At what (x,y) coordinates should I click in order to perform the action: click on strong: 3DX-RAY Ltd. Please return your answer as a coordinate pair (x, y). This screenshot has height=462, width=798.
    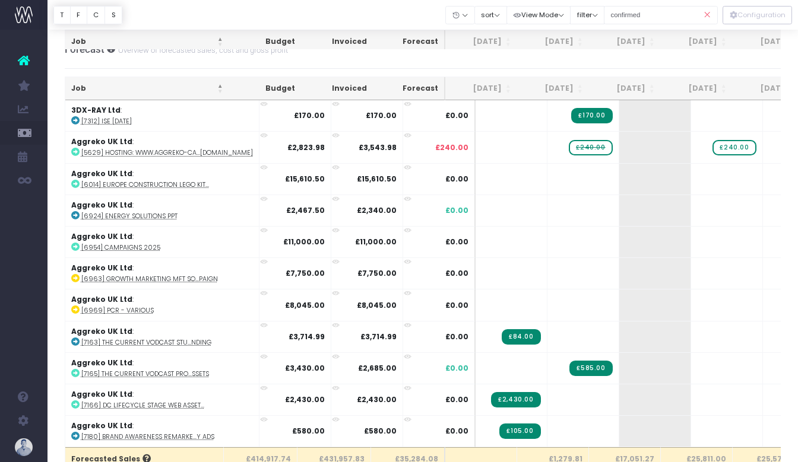
    Looking at the image, I should click on (96, 110).